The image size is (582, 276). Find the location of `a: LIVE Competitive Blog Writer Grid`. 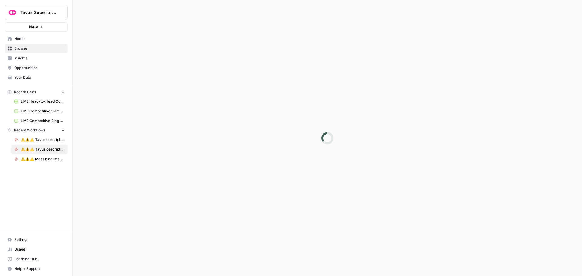

a: LIVE Competitive Blog Writer Grid is located at coordinates (39, 121).